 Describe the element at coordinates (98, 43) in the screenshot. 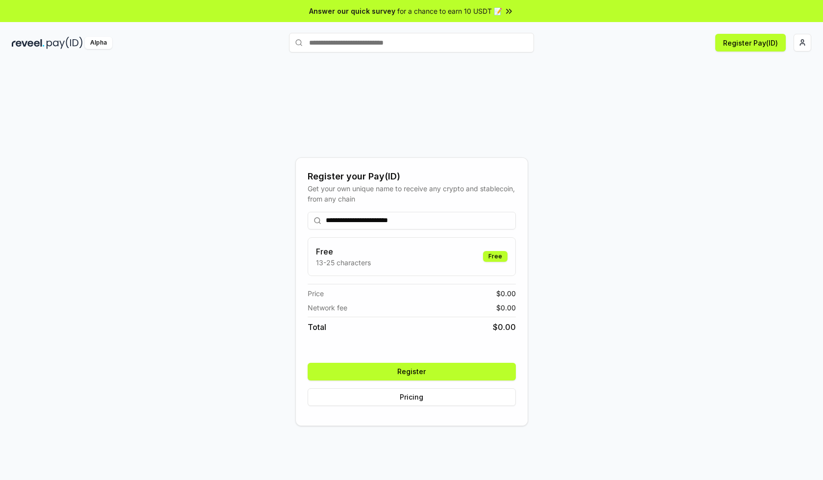

I see `div: Alpha` at that location.